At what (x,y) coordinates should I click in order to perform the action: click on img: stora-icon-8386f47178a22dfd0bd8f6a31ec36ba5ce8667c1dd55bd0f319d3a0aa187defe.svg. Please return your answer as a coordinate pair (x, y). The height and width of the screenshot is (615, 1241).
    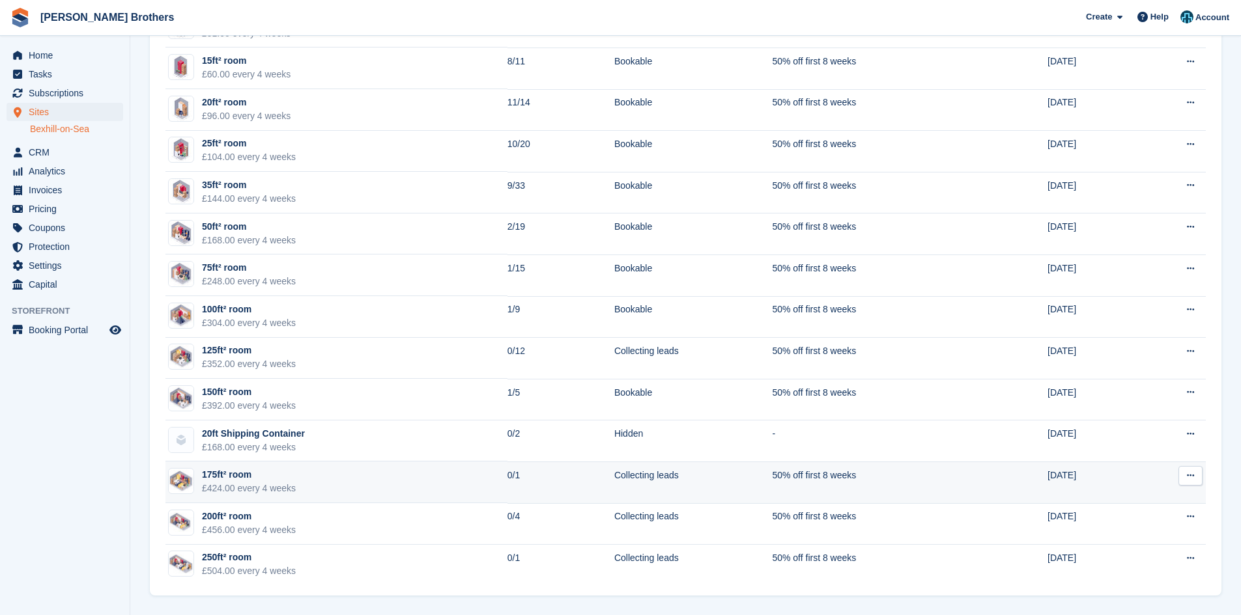
    Looking at the image, I should click on (20, 18).